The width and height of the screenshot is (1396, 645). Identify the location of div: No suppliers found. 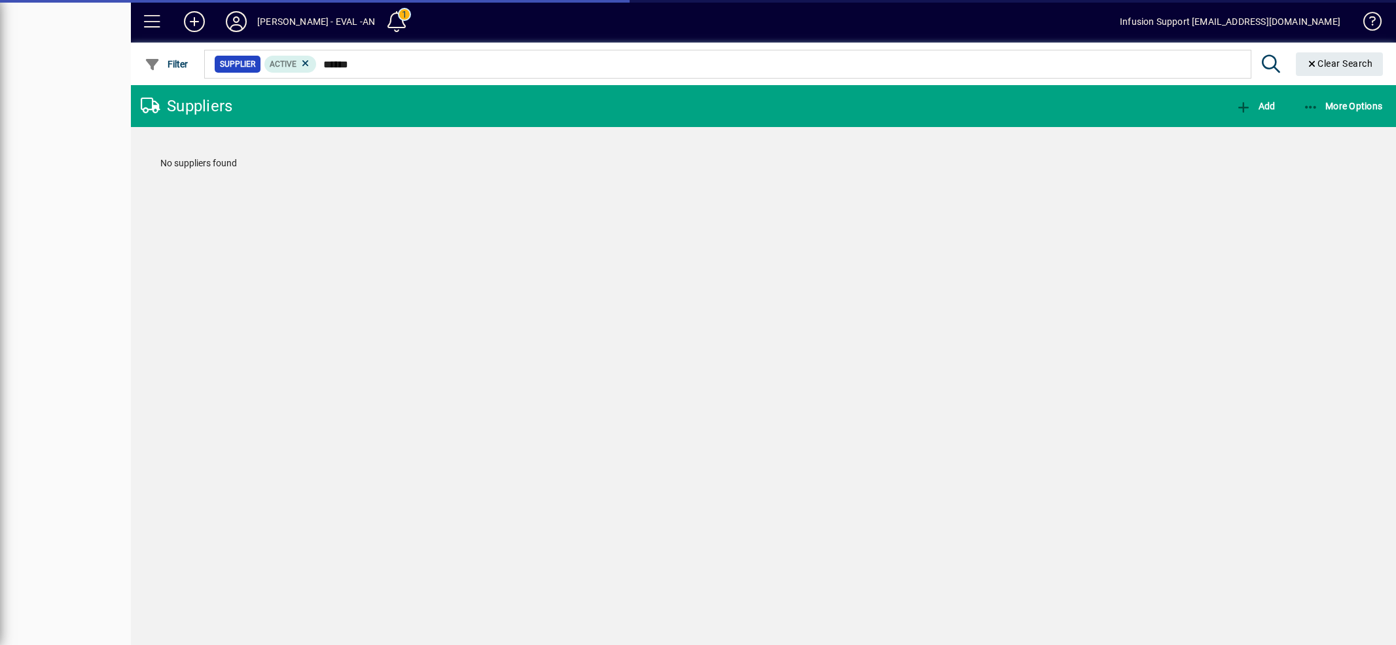
(763, 163).